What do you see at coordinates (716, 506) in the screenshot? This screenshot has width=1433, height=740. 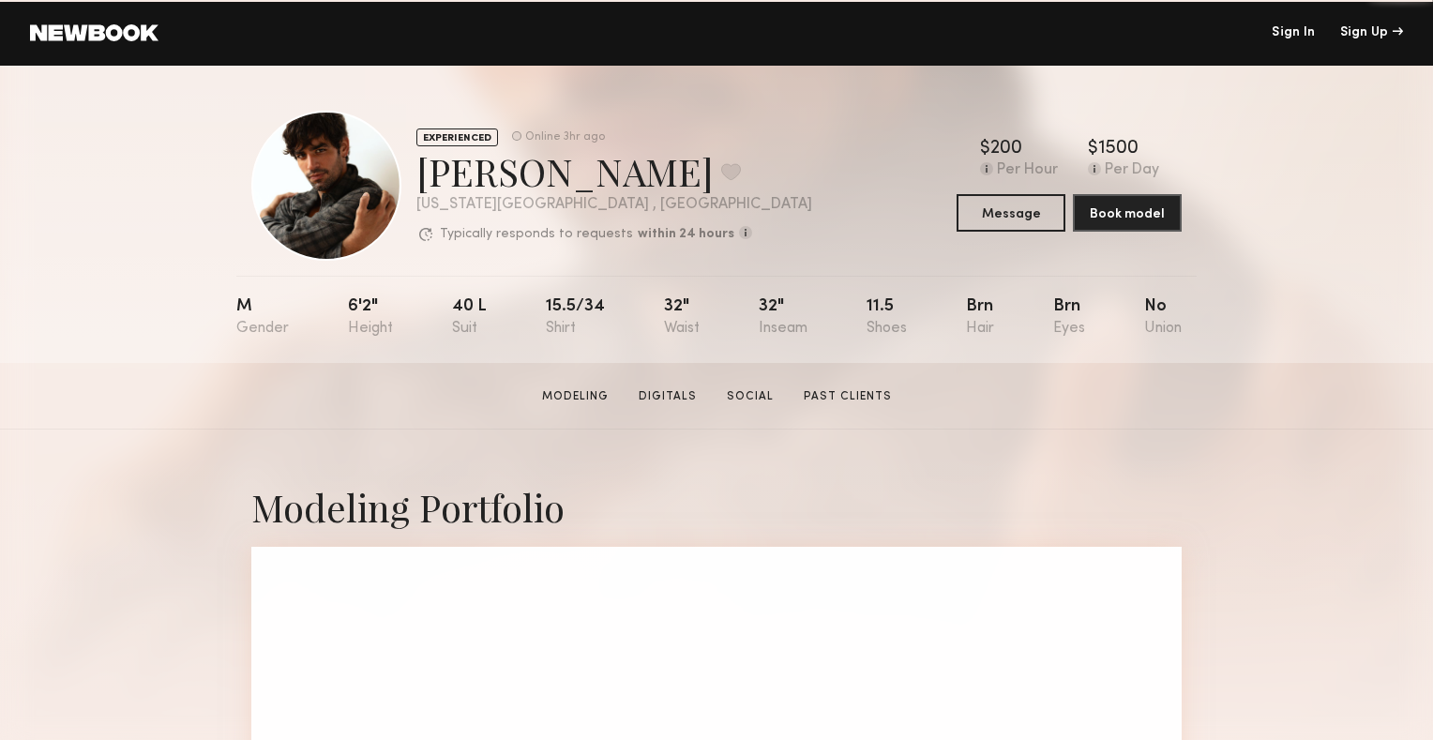 I see `div: Modeling Portfolio` at bounding box center [716, 506].